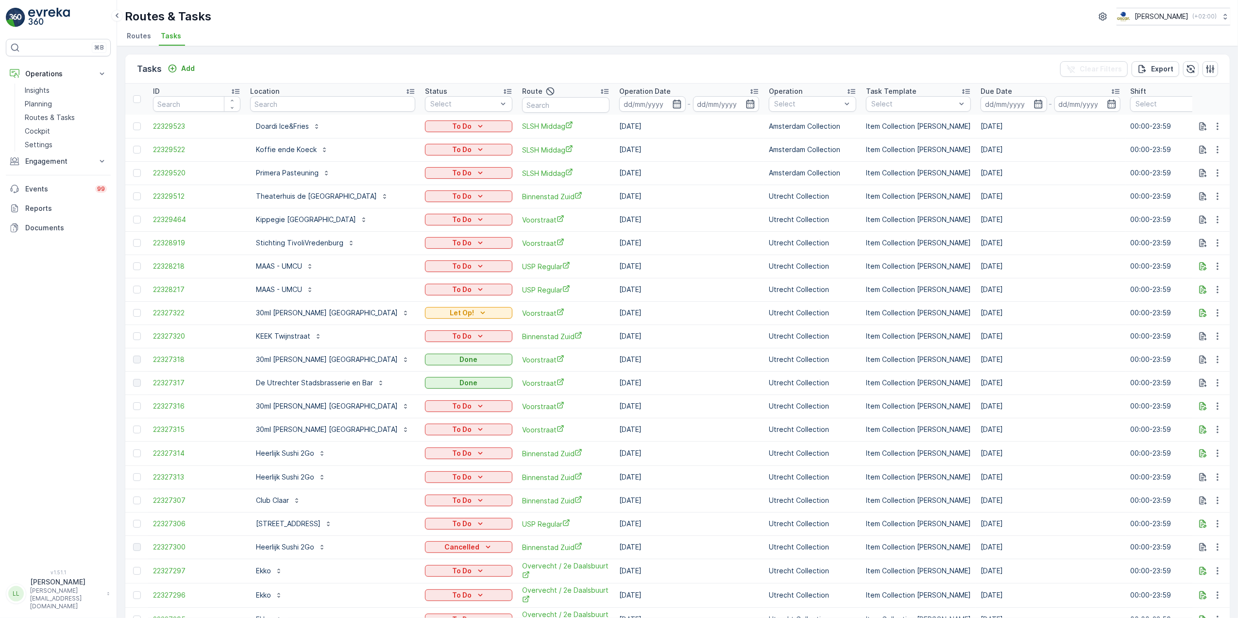 The height and width of the screenshot is (618, 1238). Describe the element at coordinates (1163, 69) in the screenshot. I see `p: Export` at that location.